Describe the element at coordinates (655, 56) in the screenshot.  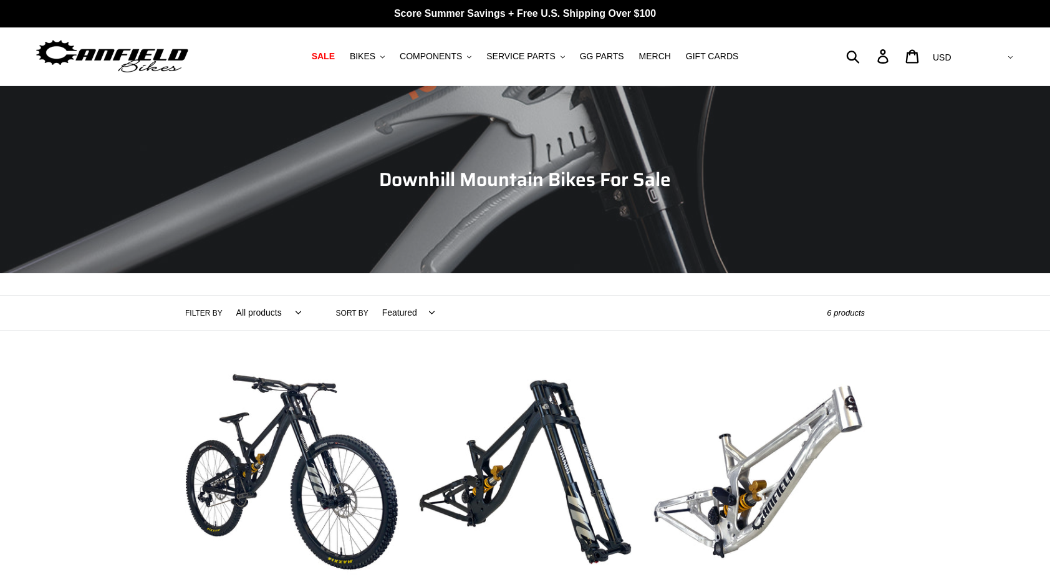
I see `span: MERCH` at that location.